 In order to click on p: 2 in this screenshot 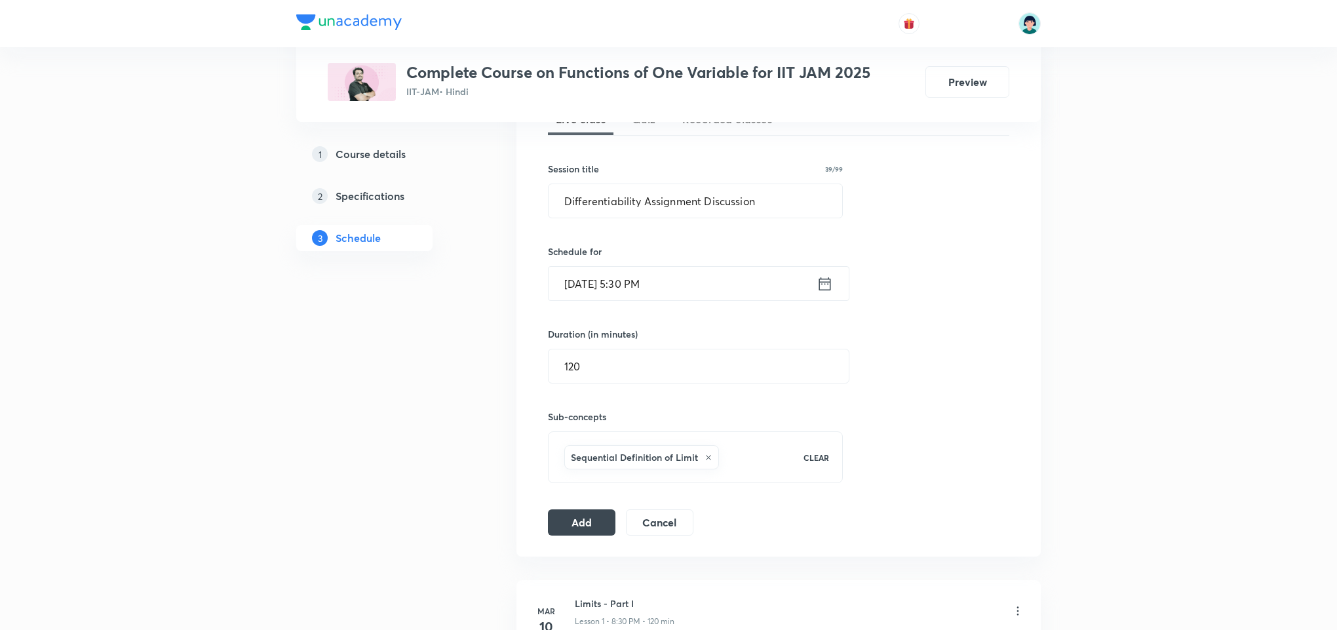, I will do `click(320, 196)`.